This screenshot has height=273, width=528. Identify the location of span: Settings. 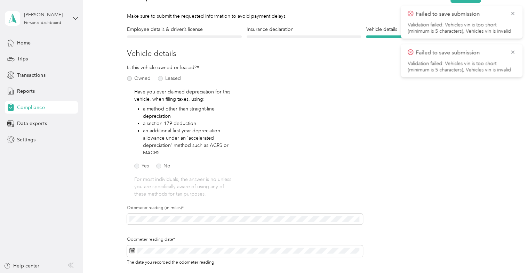
(26, 140).